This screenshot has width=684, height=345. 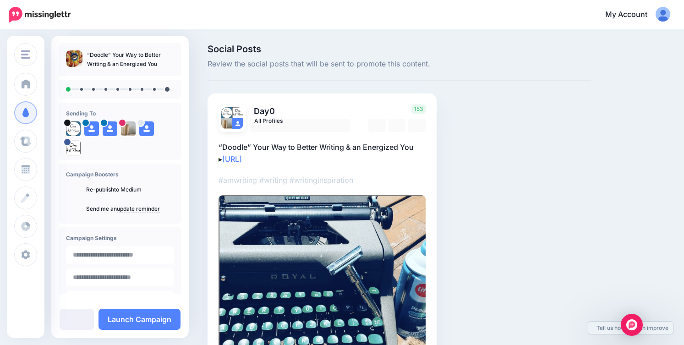 What do you see at coordinates (399, 49) in the screenshot?
I see `span: Social Posts` at bounding box center [399, 49].